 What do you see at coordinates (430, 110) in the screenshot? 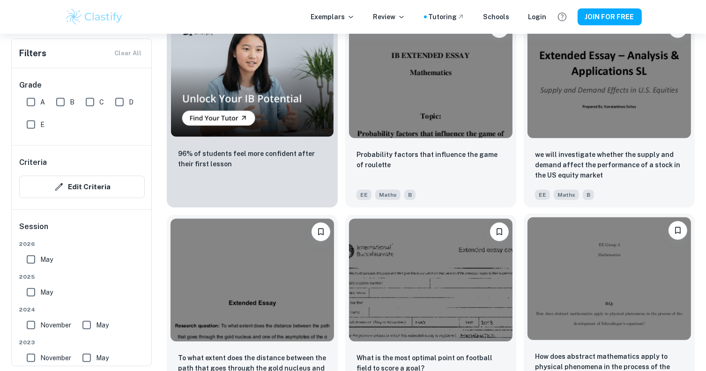
I see `a: Please log in to bookmark exemplarsProbability factors that influence the game of rouletteEEMathsB` at bounding box center [430, 110].